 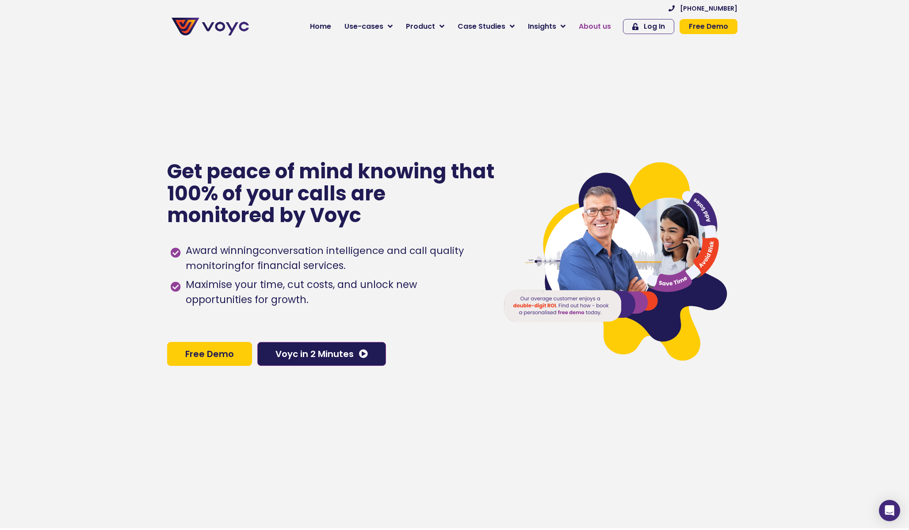 I want to click on span: About us, so click(x=595, y=27).